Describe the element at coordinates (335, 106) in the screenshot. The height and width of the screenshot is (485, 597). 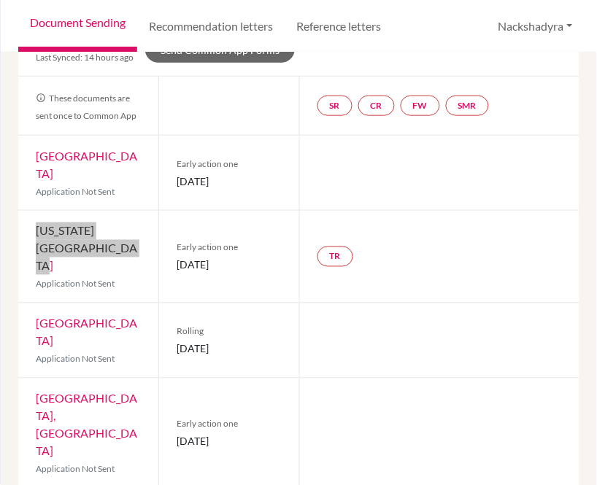
I see `a: SR` at that location.